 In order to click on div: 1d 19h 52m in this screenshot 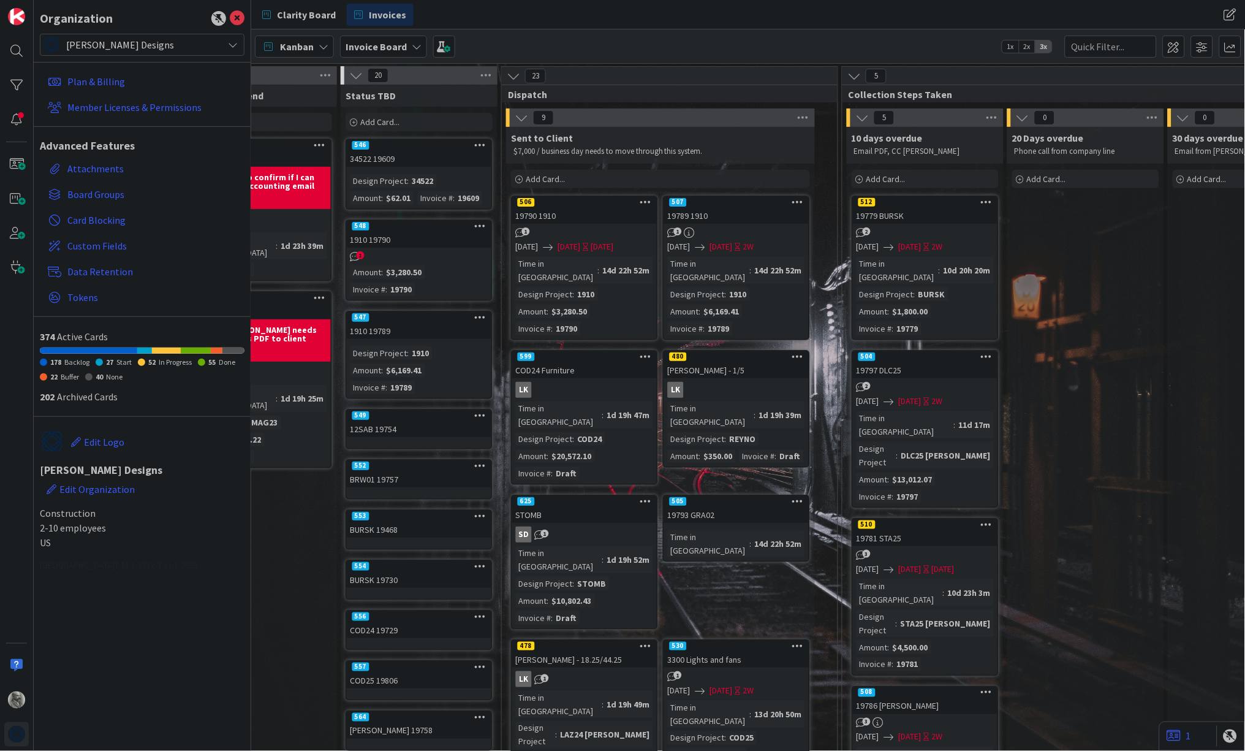, I will do `click(629, 559)`.